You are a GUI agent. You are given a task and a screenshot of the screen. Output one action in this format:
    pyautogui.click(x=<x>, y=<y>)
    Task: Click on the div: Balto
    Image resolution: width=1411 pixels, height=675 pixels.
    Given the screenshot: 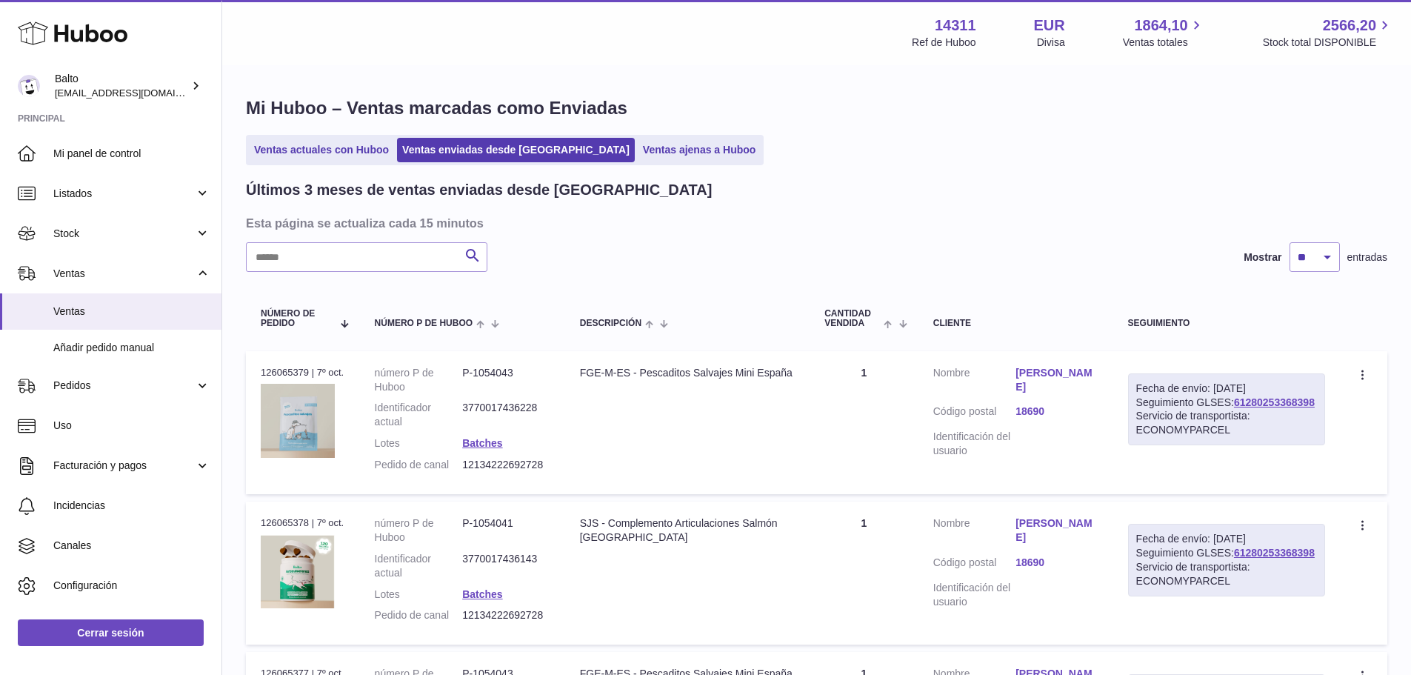 What is the action you would take?
    pyautogui.click(x=121, y=86)
    